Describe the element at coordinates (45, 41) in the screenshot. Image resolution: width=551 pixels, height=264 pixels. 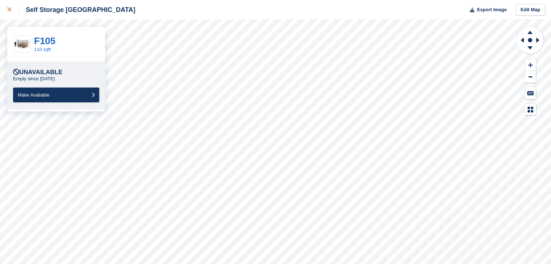
I see `a: F105` at that location.